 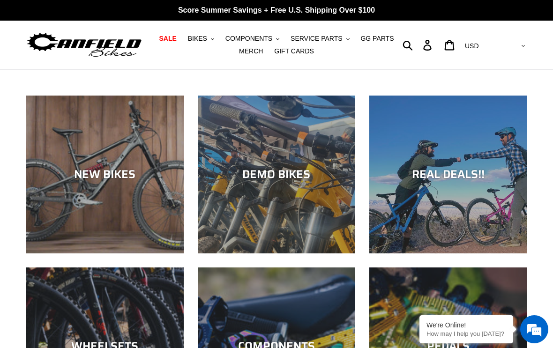 I want to click on span: COMPONENTS, so click(x=249, y=38).